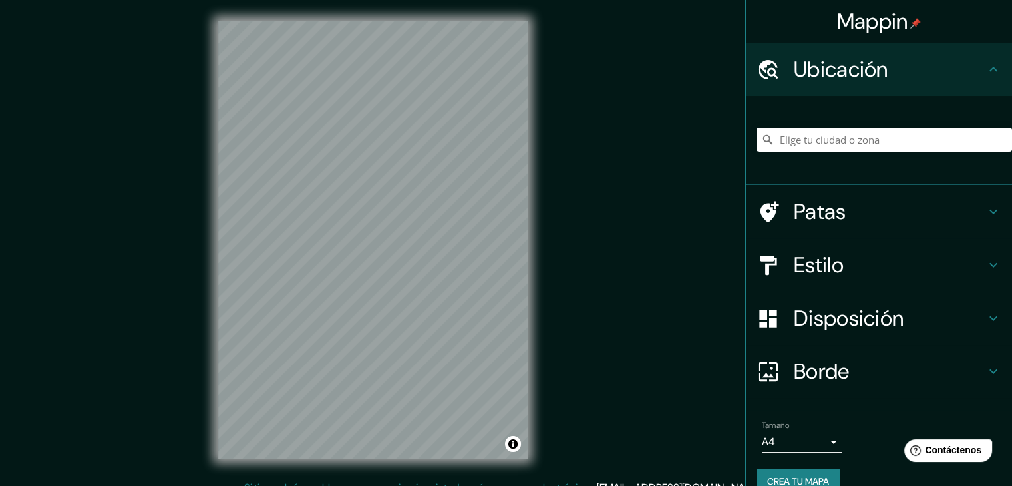 This screenshot has height=486, width=1012. Describe the element at coordinates (513, 444) in the screenshot. I see `button: Activar o desactivar atribución` at that location.